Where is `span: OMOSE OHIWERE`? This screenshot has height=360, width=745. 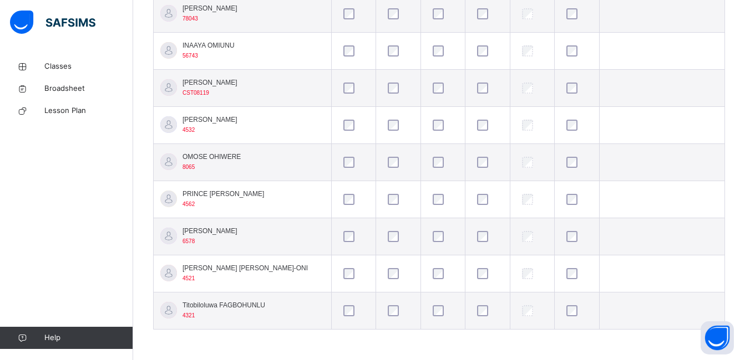 span: OMOSE OHIWERE is located at coordinates (211, 157).